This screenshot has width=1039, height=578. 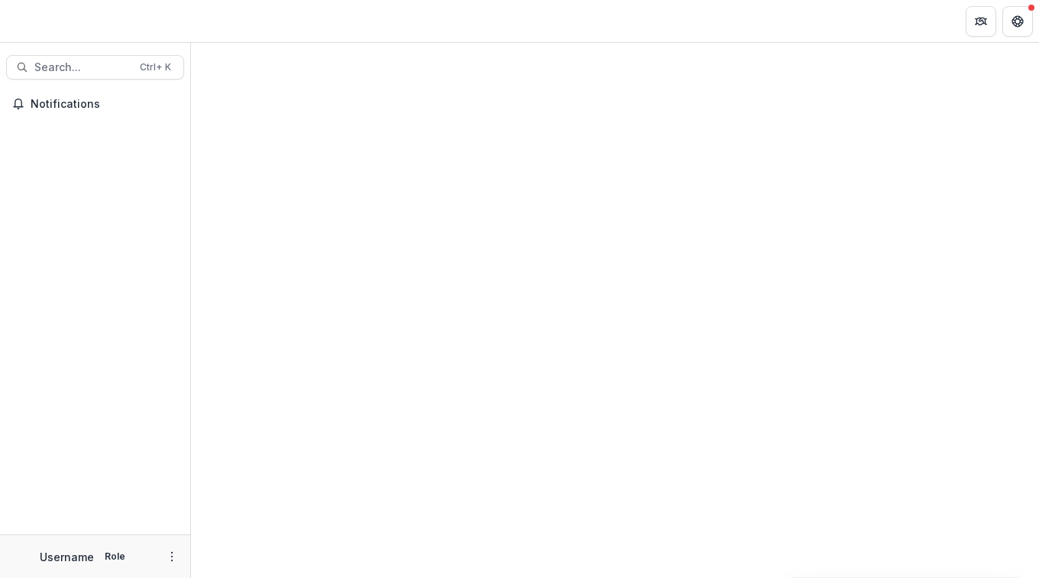 What do you see at coordinates (155, 67) in the screenshot?
I see `div: Ctrl + K` at bounding box center [155, 67].